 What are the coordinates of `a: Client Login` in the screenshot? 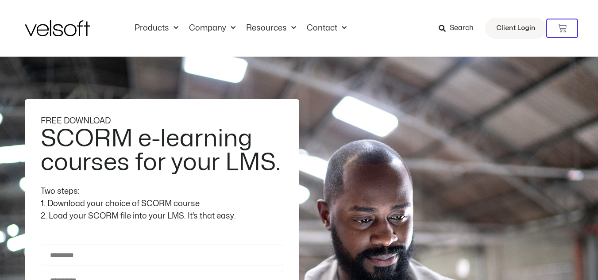 It's located at (516, 28).